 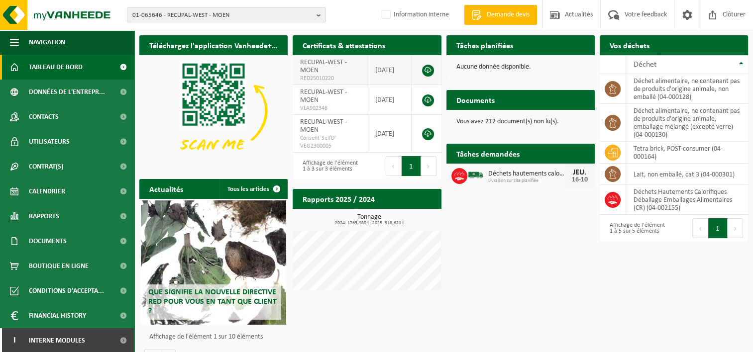 I want to click on a: Consulter les rapports, so click(x=398, y=218).